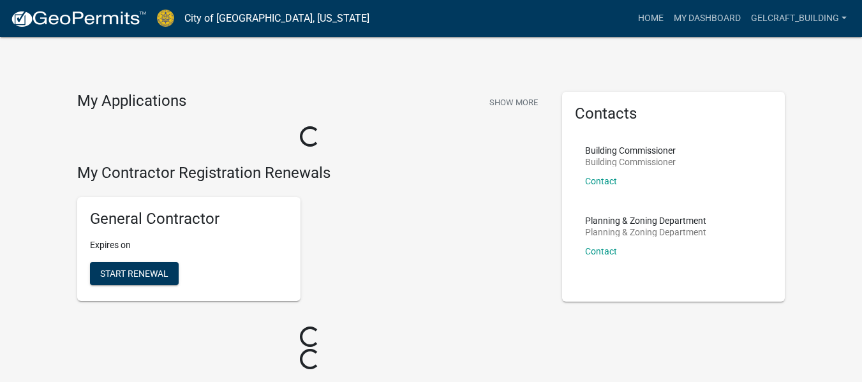  What do you see at coordinates (134, 274) in the screenshot?
I see `button: Start Renewal` at bounding box center [134, 274].